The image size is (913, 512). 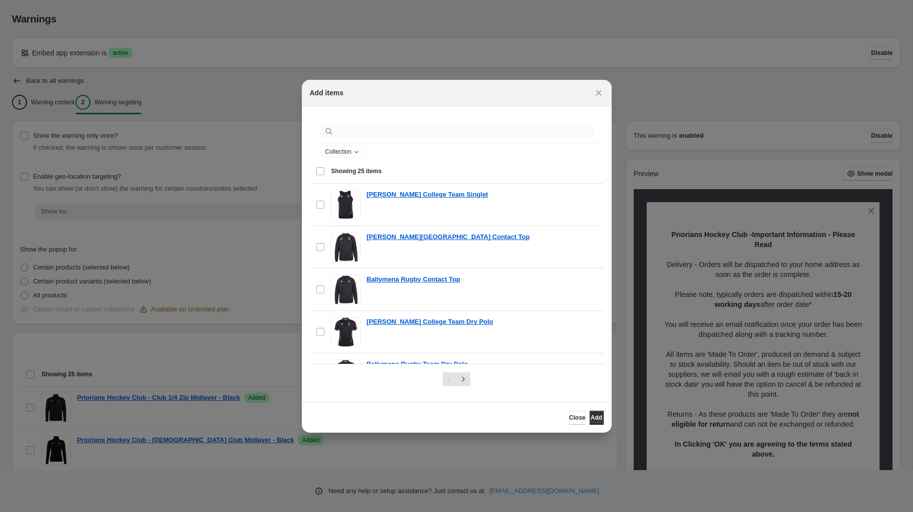 I want to click on span: Collection, so click(x=338, y=152).